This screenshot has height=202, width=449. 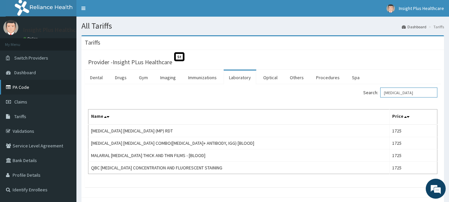 I want to click on h1: All Tariffs, so click(x=262, y=26).